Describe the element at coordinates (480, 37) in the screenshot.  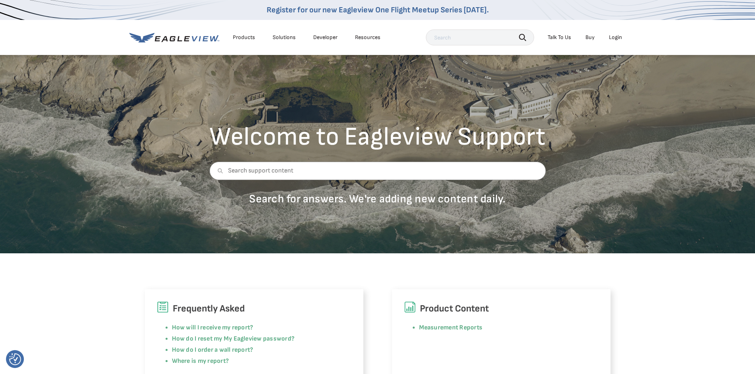
I see `input: Search` at that location.